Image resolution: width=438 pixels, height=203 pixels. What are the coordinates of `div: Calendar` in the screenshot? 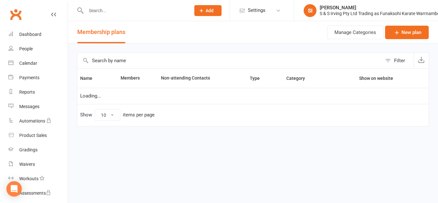 It's located at (28, 63).